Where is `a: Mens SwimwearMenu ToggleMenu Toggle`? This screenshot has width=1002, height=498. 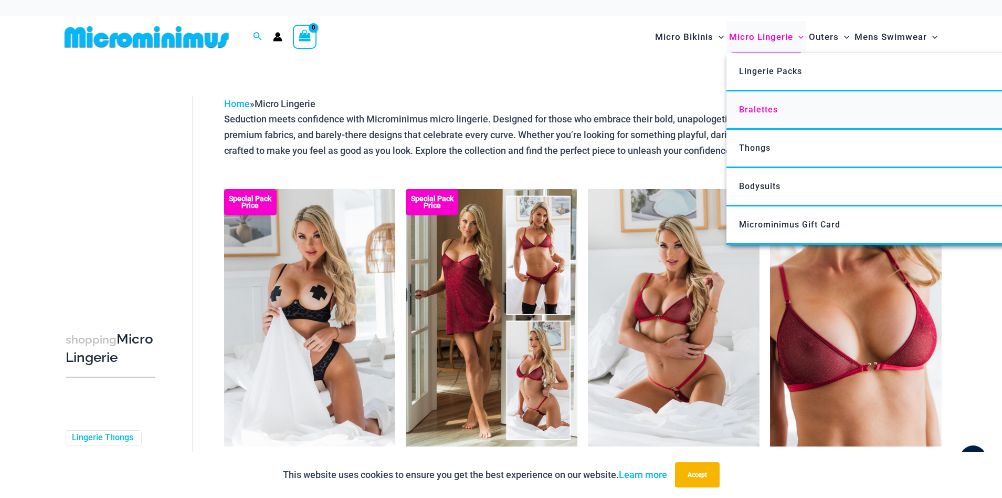 a: Mens SwimwearMenu ToggleMenu Toggle is located at coordinates (896, 37).